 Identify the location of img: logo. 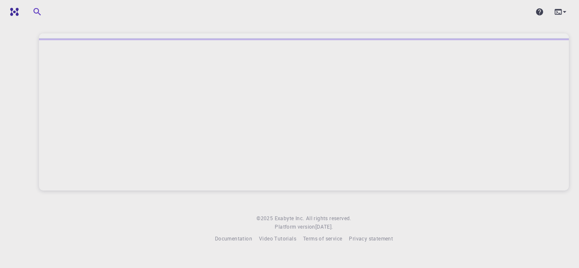
(13, 12).